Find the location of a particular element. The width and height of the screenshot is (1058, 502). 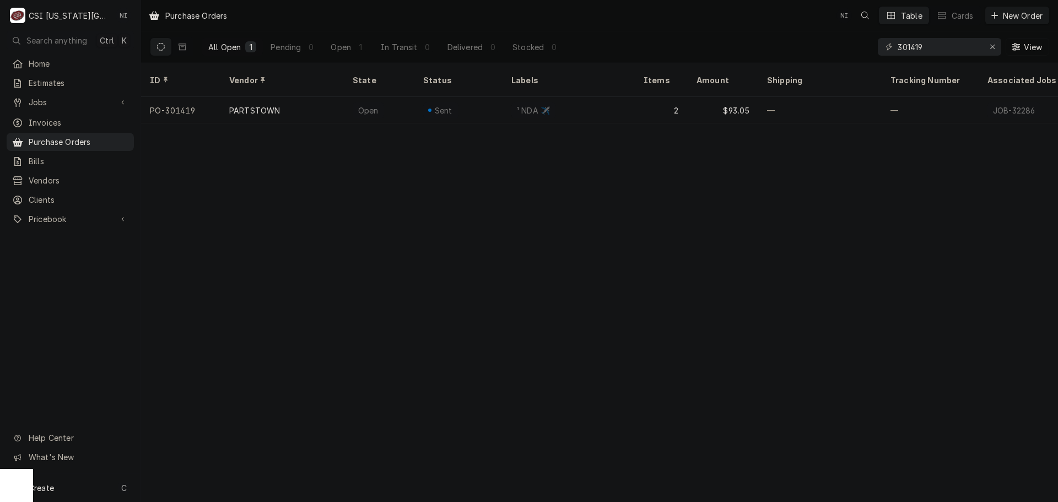

div: Items is located at coordinates (660, 80).